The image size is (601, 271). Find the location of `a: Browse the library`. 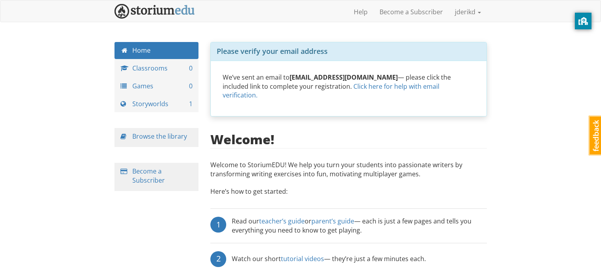

a: Browse the library is located at coordinates (160, 136).